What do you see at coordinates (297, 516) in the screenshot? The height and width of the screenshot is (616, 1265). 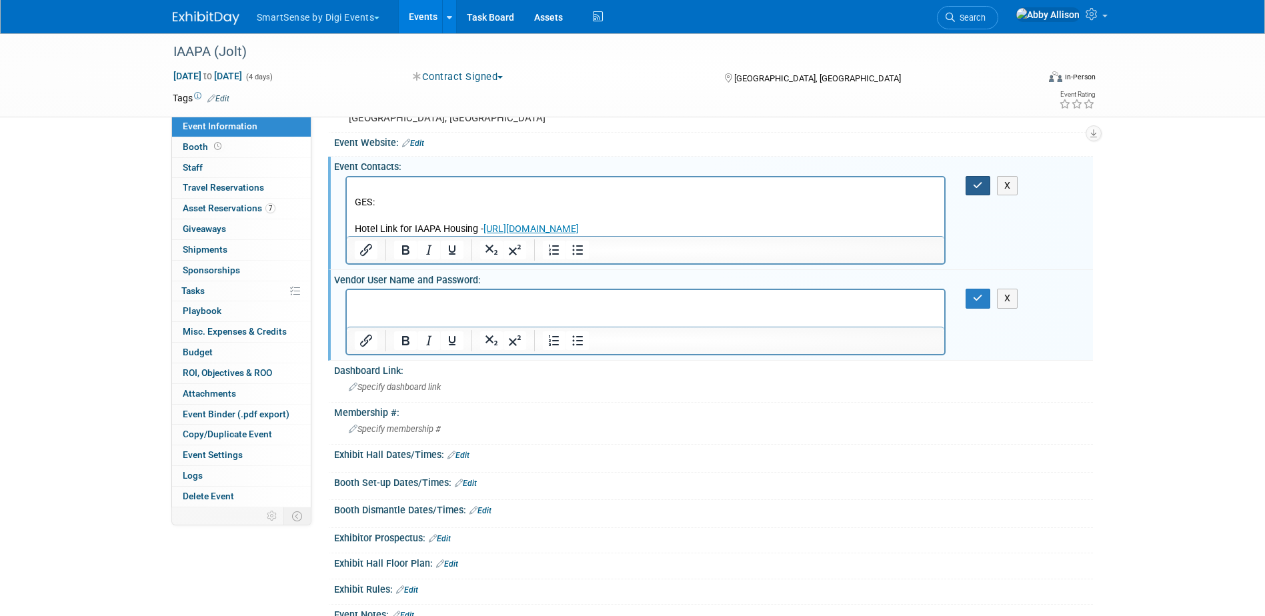 I see `td: Toggle Event Tabs` at bounding box center [297, 516].